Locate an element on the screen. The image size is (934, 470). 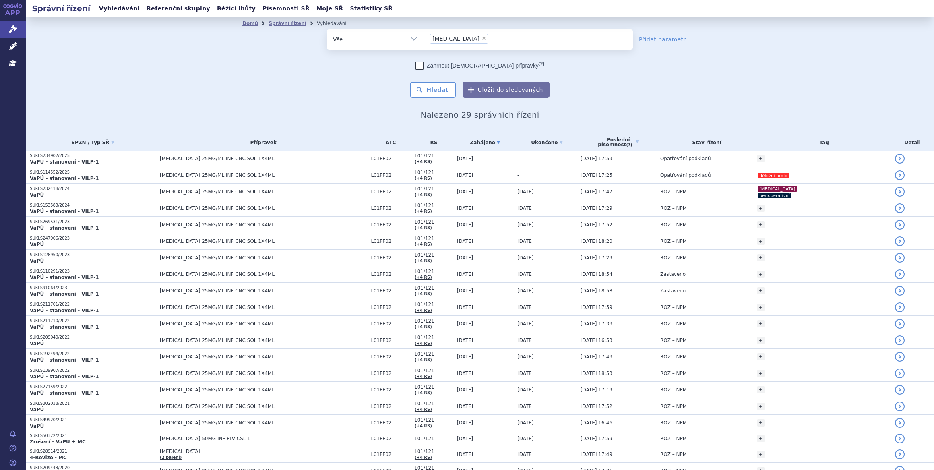
p: SUKLS269531/2023 is located at coordinates (93, 222).